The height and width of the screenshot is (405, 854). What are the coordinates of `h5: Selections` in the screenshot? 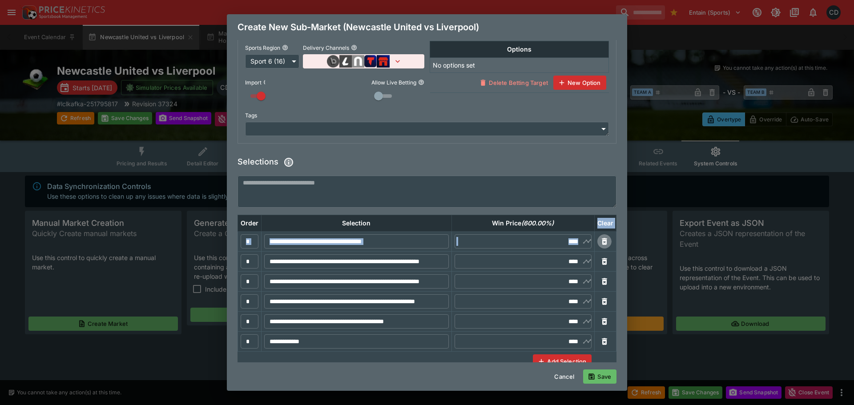 It's located at (267, 162).